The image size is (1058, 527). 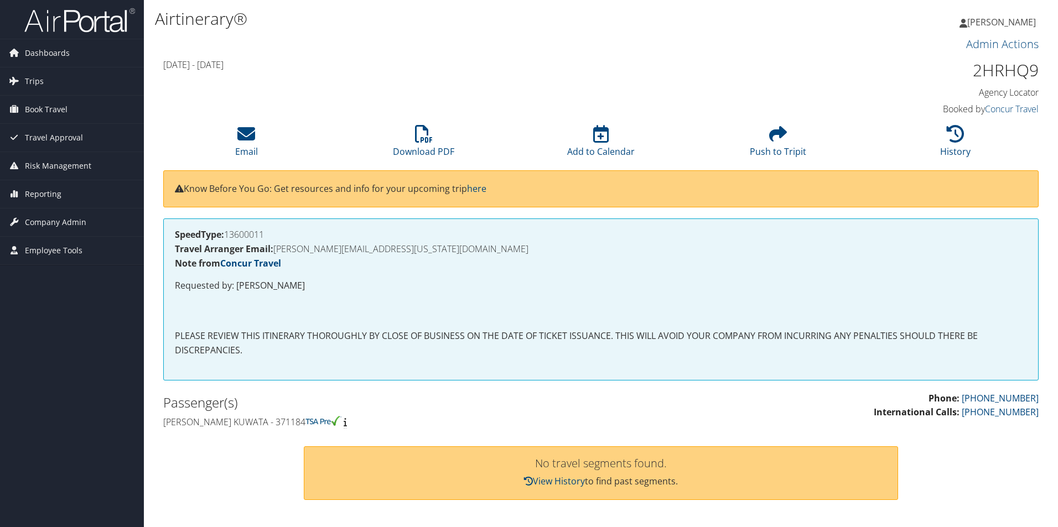 What do you see at coordinates (944, 399) in the screenshot?
I see `strong: Phone:` at bounding box center [944, 399].